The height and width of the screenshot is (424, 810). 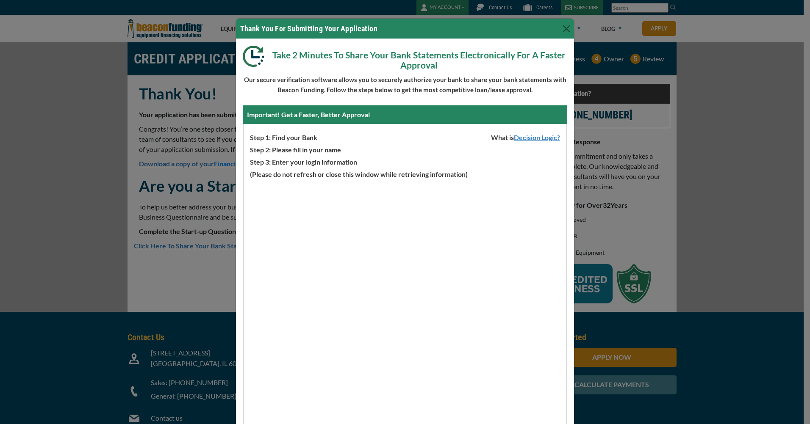 What do you see at coordinates (525, 136) in the screenshot?
I see `span: What is` at bounding box center [525, 136].